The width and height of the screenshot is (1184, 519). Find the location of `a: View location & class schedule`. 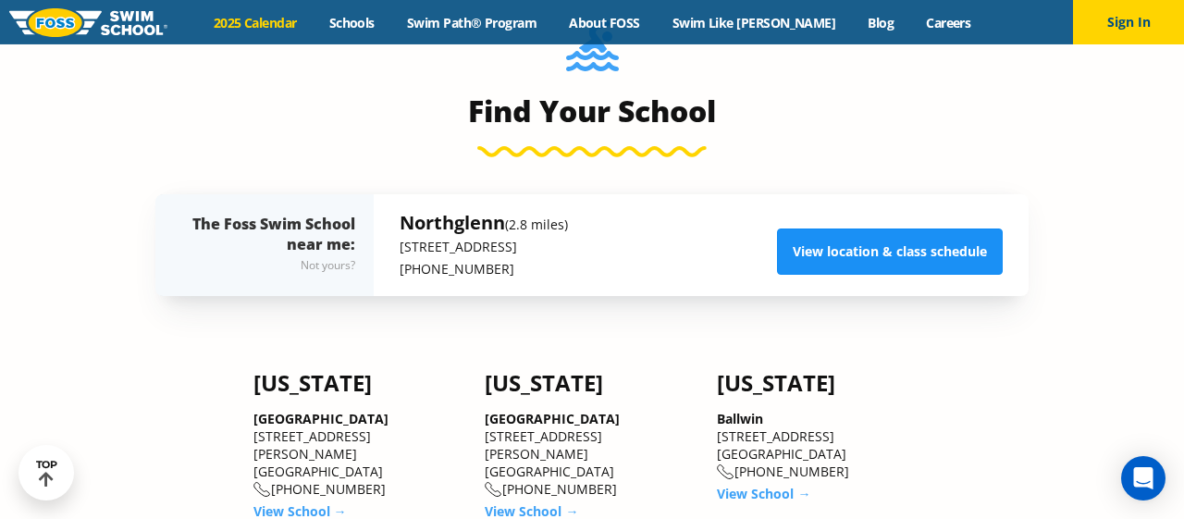

a: View location & class schedule is located at coordinates (890, 252).